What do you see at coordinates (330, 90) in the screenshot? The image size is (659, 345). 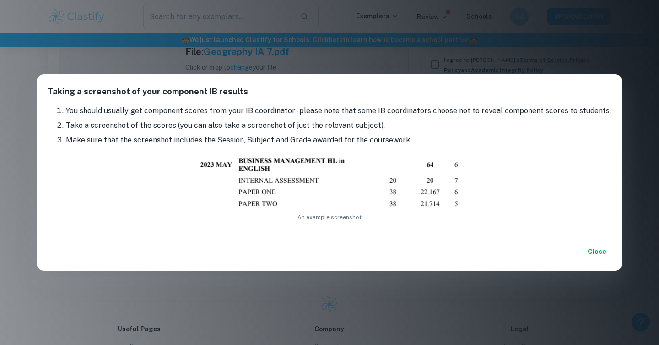 I see `h2: Taking a screenshot of your component IB results` at bounding box center [330, 90].